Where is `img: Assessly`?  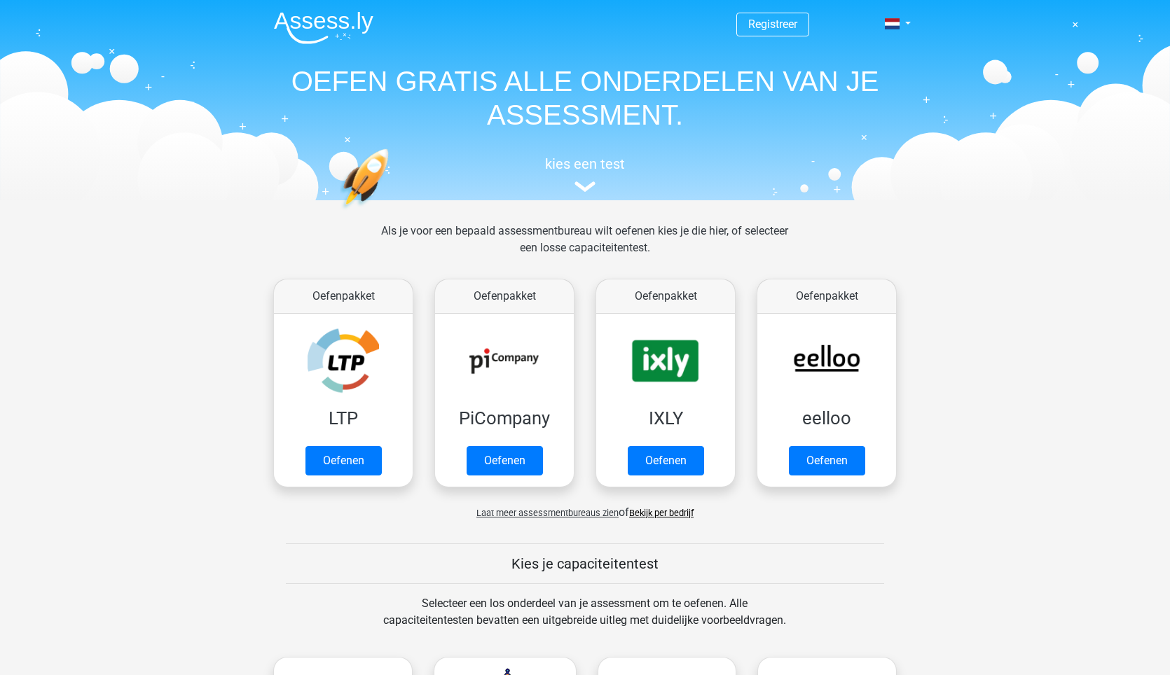 img: Assessly is located at coordinates (324, 27).